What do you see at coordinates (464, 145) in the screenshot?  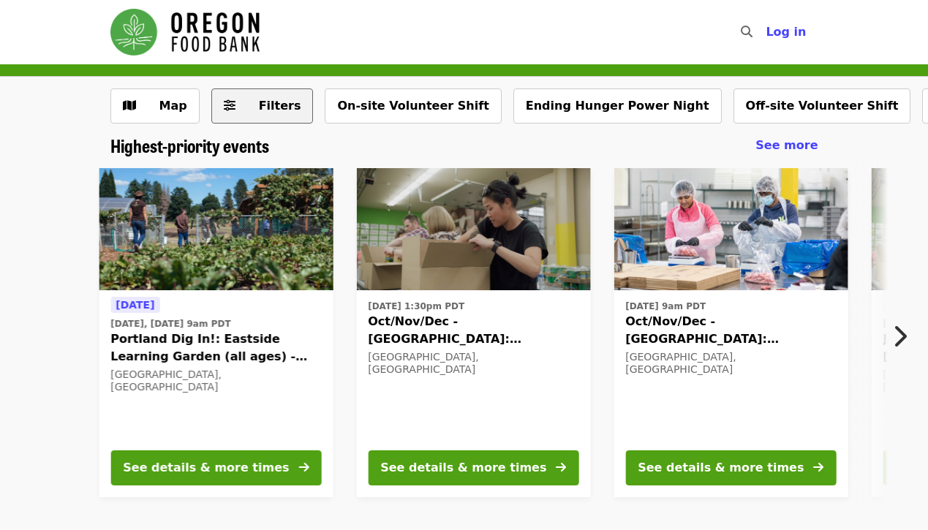 I see `div: Highest-priority events` at bounding box center [464, 145].